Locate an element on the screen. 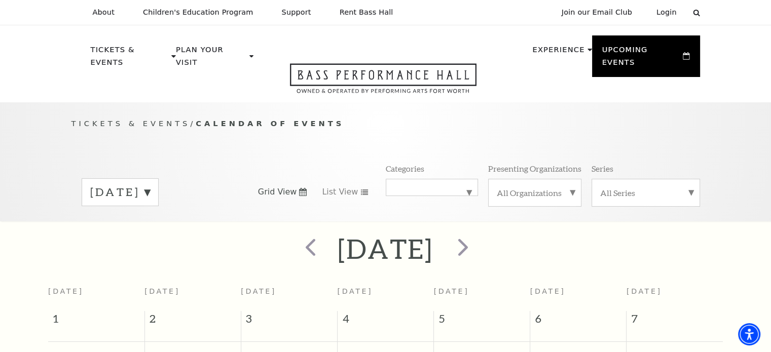  p: Presenting Organizations is located at coordinates (535, 168).